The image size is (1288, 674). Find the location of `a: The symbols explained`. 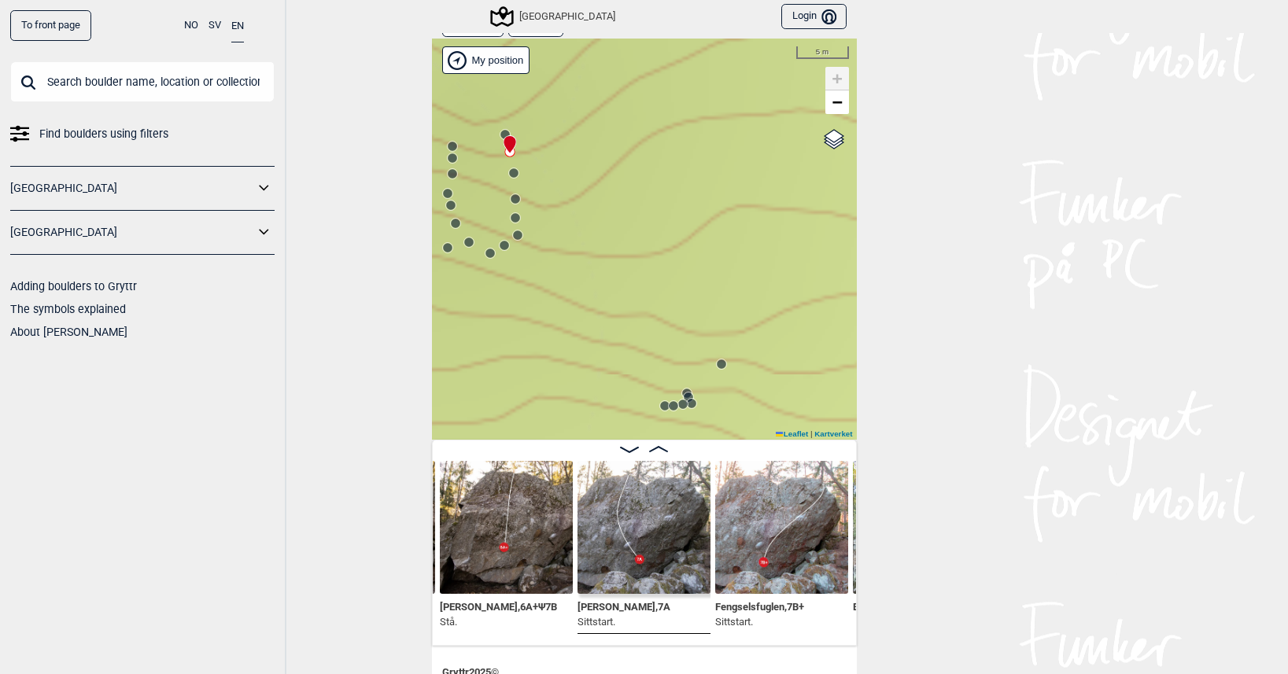

a: The symbols explained is located at coordinates (68, 309).